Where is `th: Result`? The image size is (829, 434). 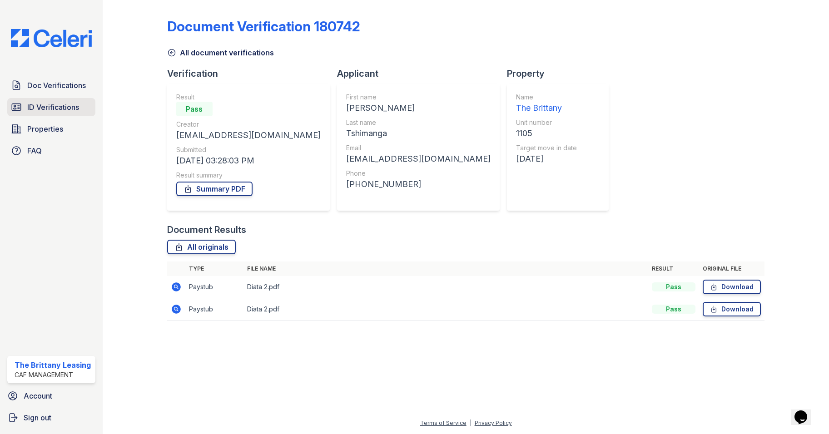 th: Result is located at coordinates (673, 269).